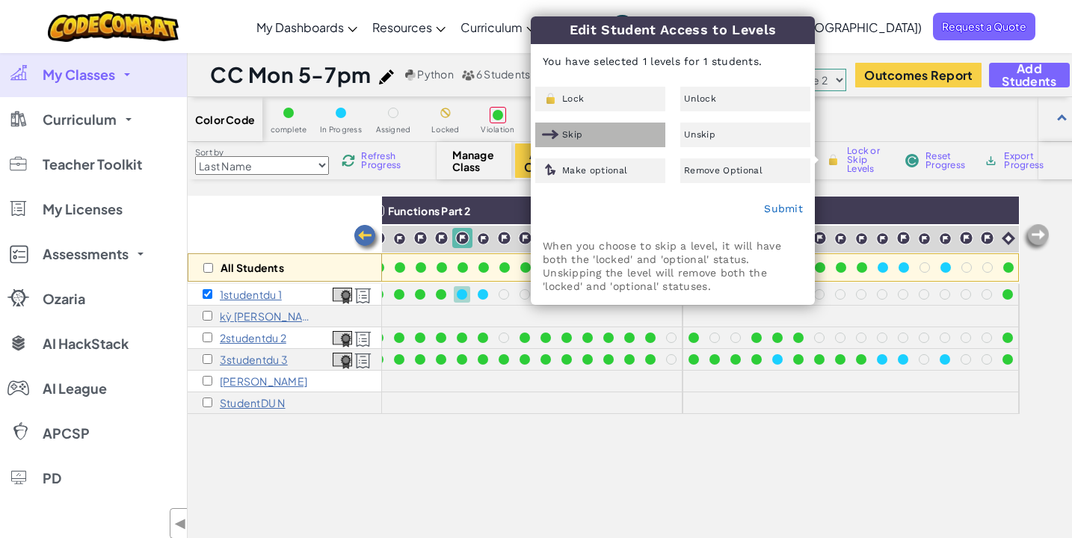 The image size is (1072, 538). I want to click on span: Make optional, so click(594, 170).